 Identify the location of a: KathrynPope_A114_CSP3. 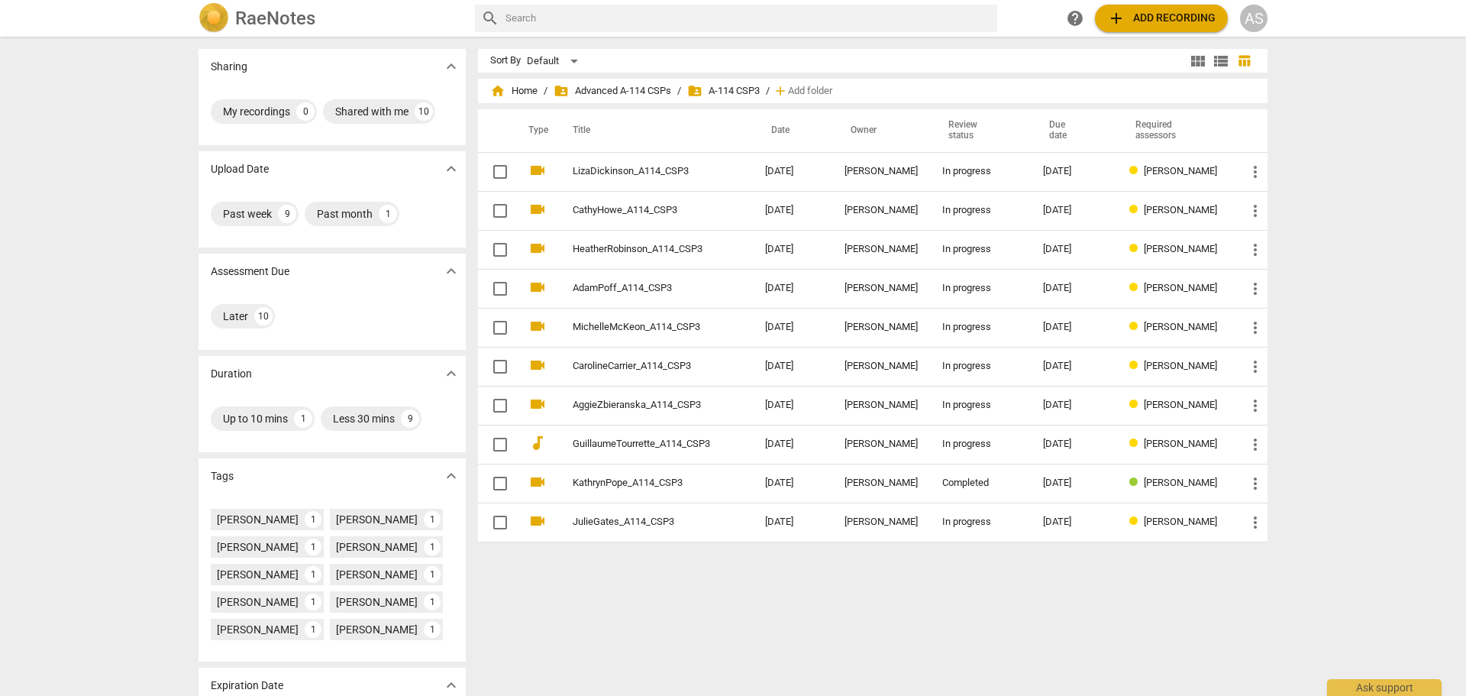
(641, 483).